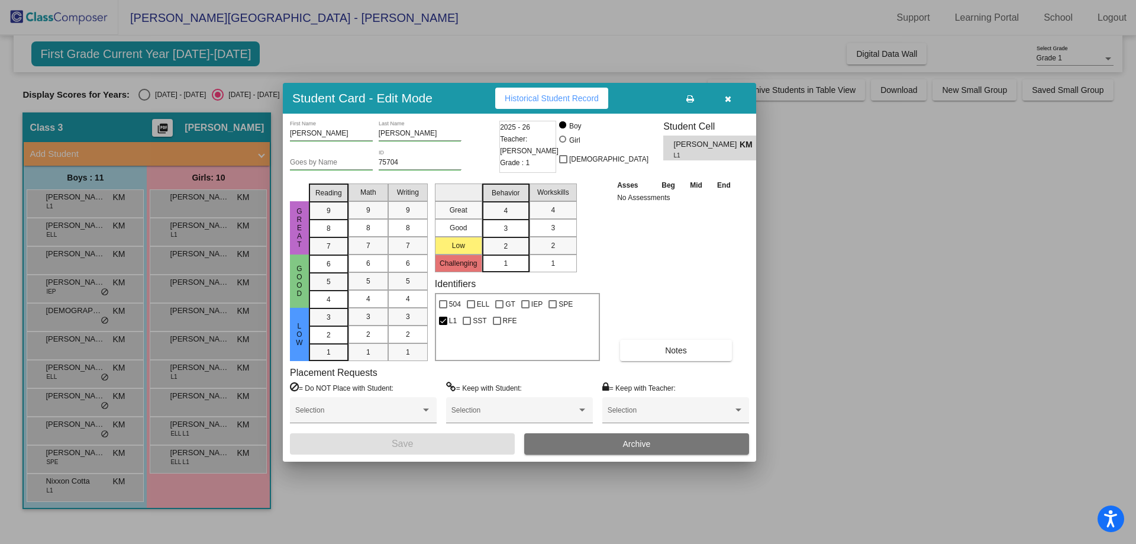 This screenshot has height=544, width=1136. What do you see at coordinates (341, 387) in the screenshot?
I see `label: = Do NOT Place with Student:` at bounding box center [341, 387].